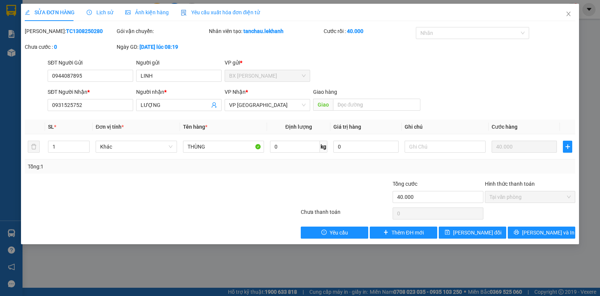  What do you see at coordinates (324, 232) in the screenshot?
I see `span: exclamation-circle` at bounding box center [324, 232].